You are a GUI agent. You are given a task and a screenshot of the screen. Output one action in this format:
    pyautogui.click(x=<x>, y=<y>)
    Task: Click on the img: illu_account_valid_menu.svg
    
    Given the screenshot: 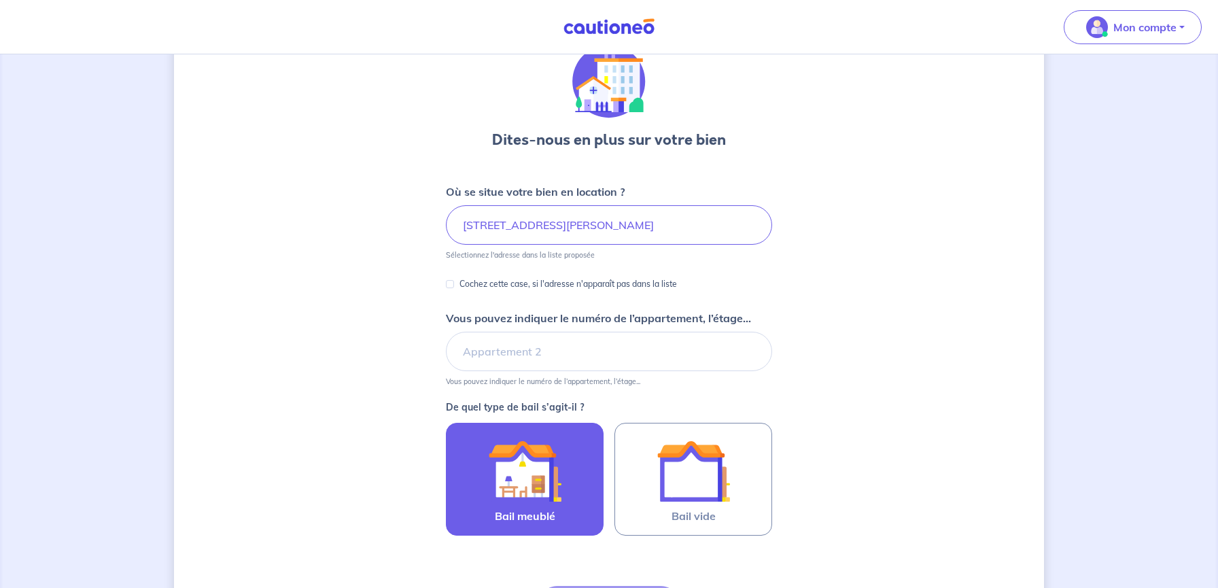 What is the action you would take?
    pyautogui.click(x=1097, y=27)
    